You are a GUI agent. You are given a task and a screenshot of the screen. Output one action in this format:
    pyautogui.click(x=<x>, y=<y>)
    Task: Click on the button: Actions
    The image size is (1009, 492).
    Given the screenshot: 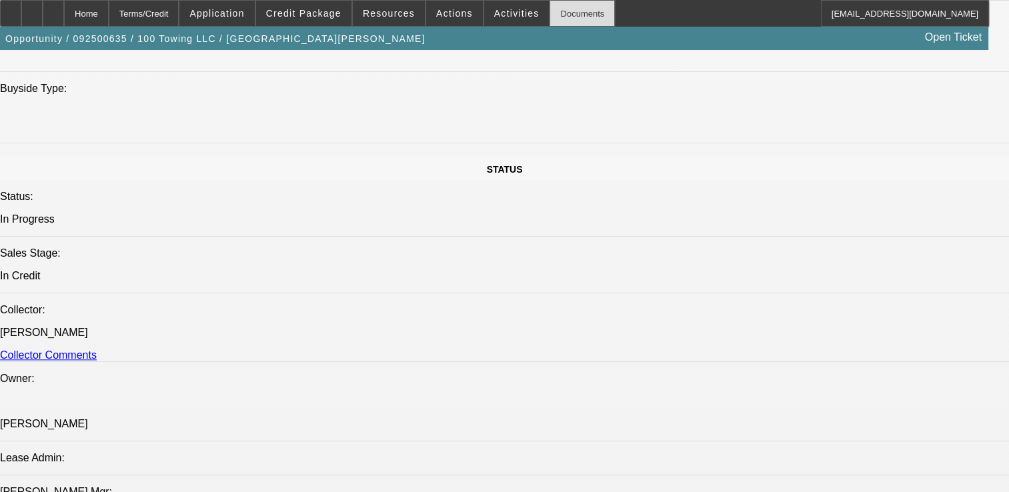 What is the action you would take?
    pyautogui.click(x=454, y=13)
    